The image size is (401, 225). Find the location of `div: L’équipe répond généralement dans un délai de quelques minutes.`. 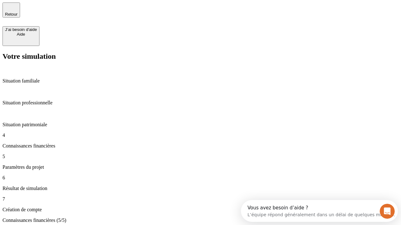

div: L’équipe répond généralement dans un délai de quelques minutes. is located at coordinates (80, 13).